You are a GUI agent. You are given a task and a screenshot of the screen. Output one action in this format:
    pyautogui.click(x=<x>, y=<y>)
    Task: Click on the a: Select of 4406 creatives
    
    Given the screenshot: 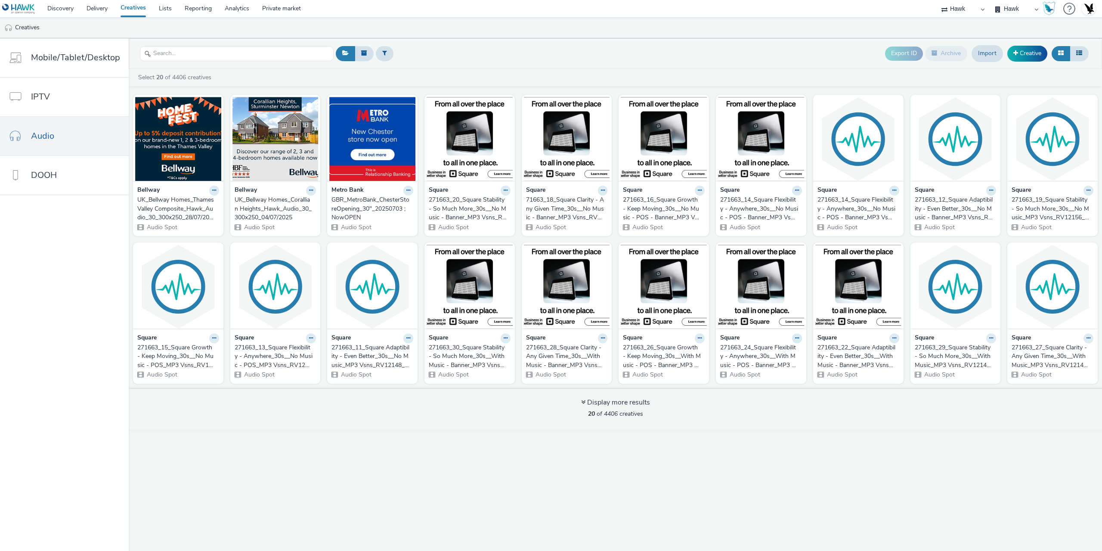 What is the action you would take?
    pyautogui.click(x=176, y=77)
    